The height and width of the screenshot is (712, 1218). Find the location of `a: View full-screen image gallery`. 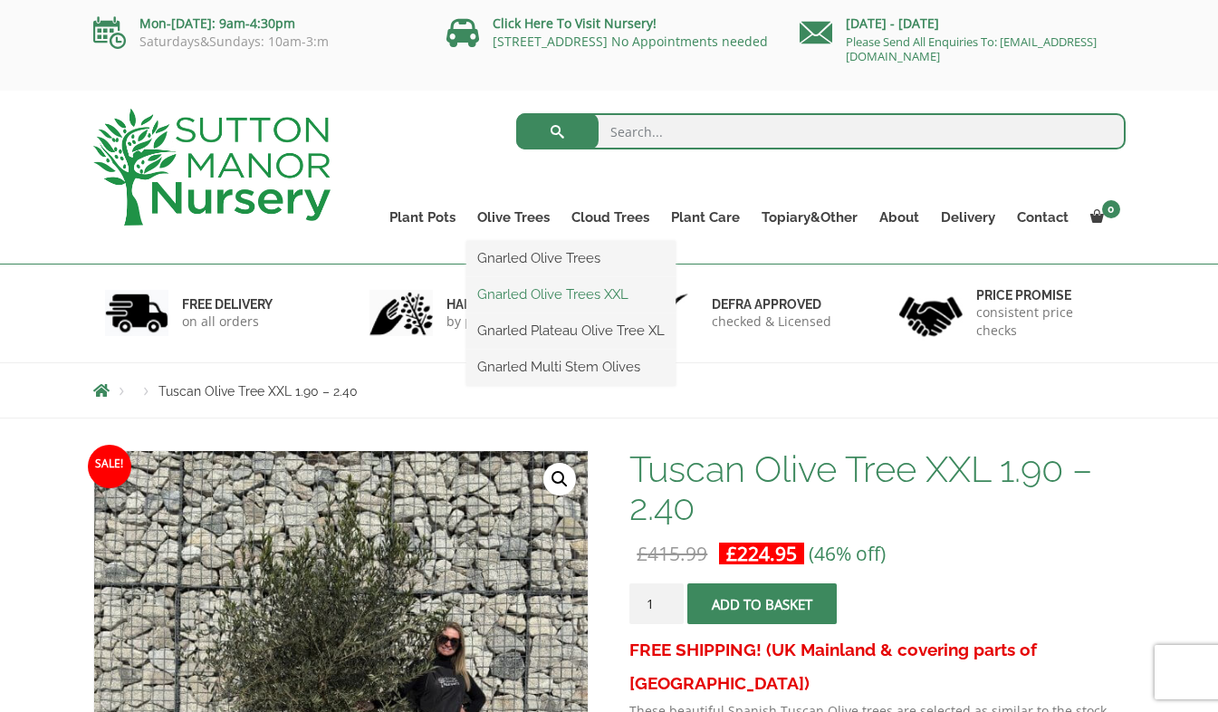

a: View full-screen image gallery is located at coordinates (560, 479).